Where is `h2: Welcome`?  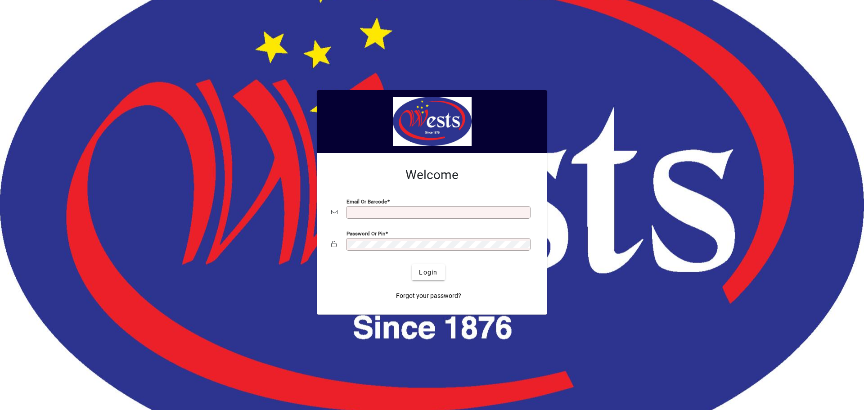 h2: Welcome is located at coordinates (432, 175).